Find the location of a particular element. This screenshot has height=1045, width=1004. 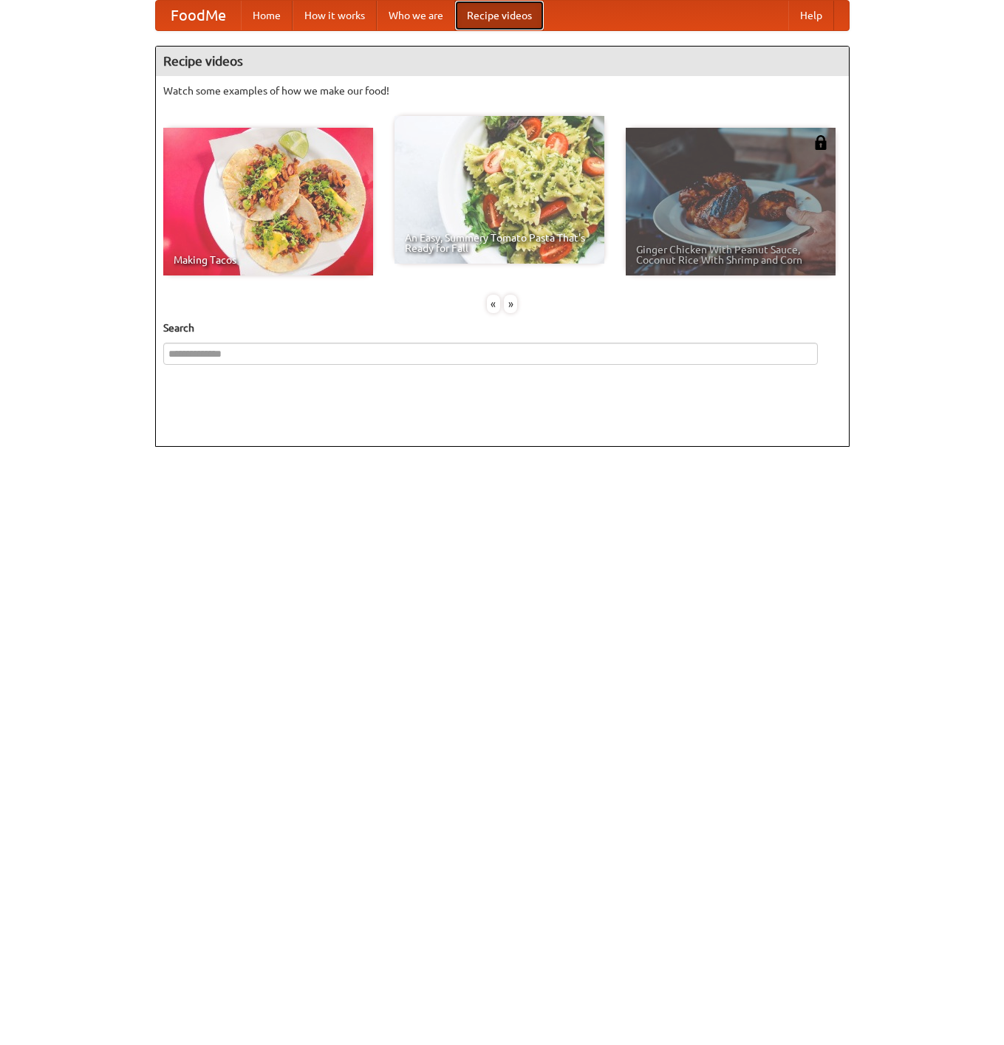

a: Making Tacos is located at coordinates (268, 202).